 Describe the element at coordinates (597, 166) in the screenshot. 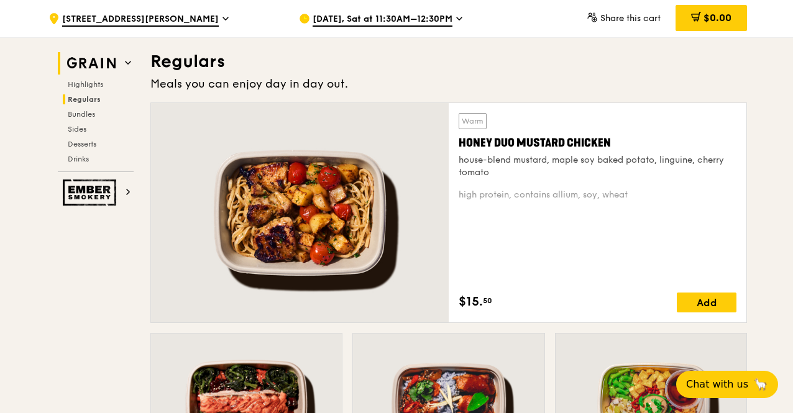

I see `div: house-blend mustard, maple soy baked potato, linguine, cherry tomato` at that location.